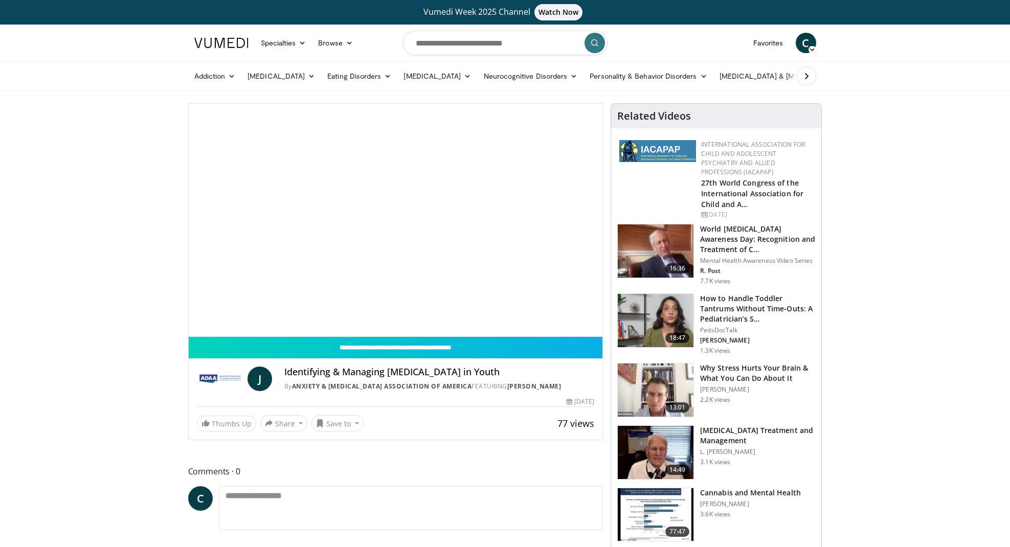 Image resolution: width=1010 pixels, height=547 pixels. Describe the element at coordinates (715, 281) in the screenshot. I see `p: 7.7K views` at that location.